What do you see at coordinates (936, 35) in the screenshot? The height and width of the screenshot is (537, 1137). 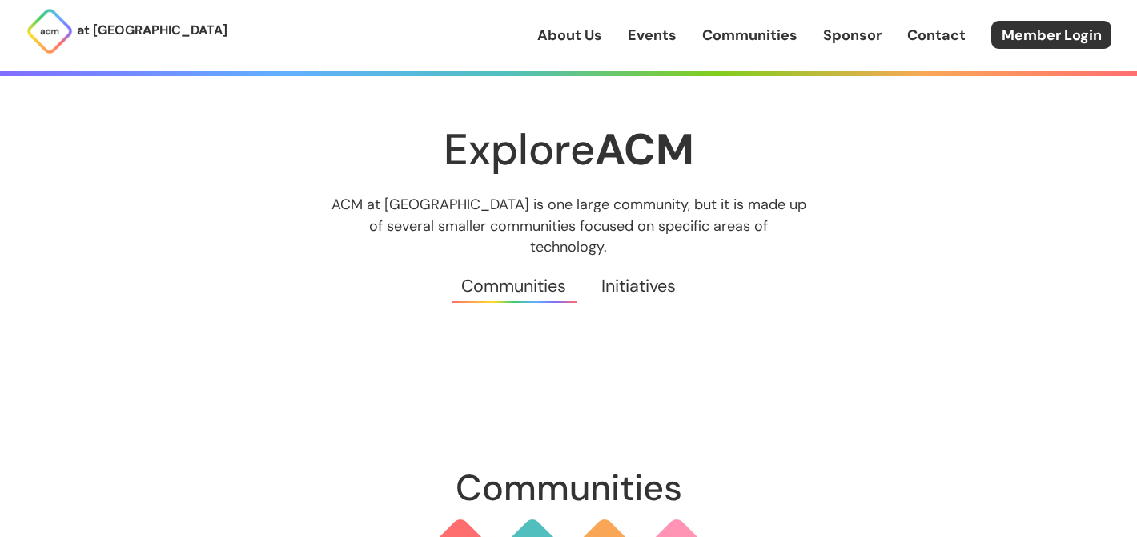 I see `a: Contact` at bounding box center [936, 35].